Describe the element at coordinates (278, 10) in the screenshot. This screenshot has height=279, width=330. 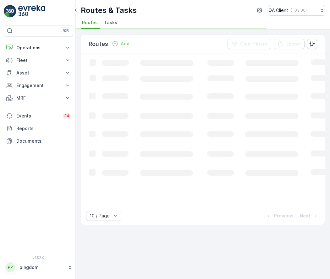
I see `p: QA Client` at that location.